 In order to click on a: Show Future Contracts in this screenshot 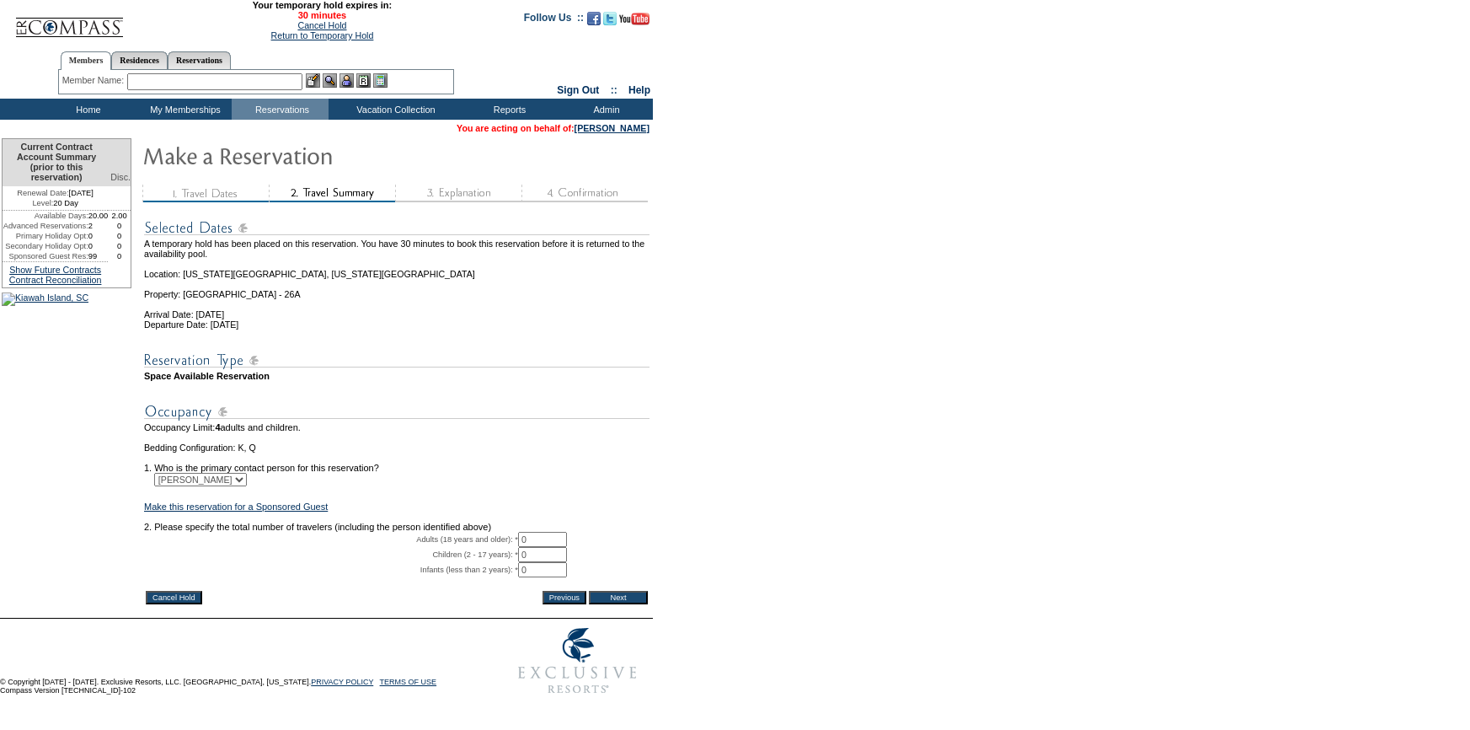, I will do `click(55, 270)`.